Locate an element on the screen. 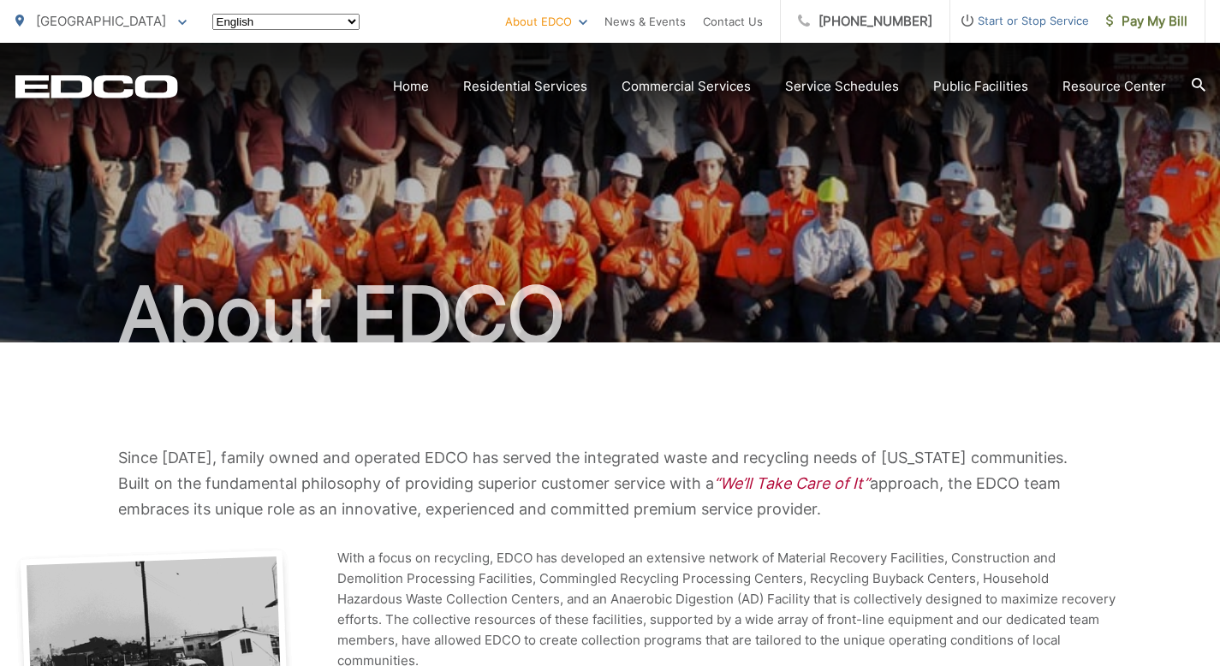 The width and height of the screenshot is (1220, 666). span: Pay My Bill is located at coordinates (1146, 21).